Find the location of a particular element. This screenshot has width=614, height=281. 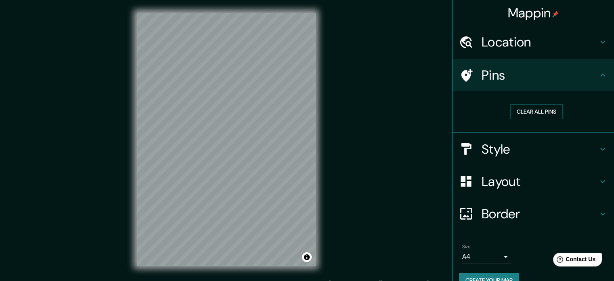

img: pin-icon.png is located at coordinates (556, 14).